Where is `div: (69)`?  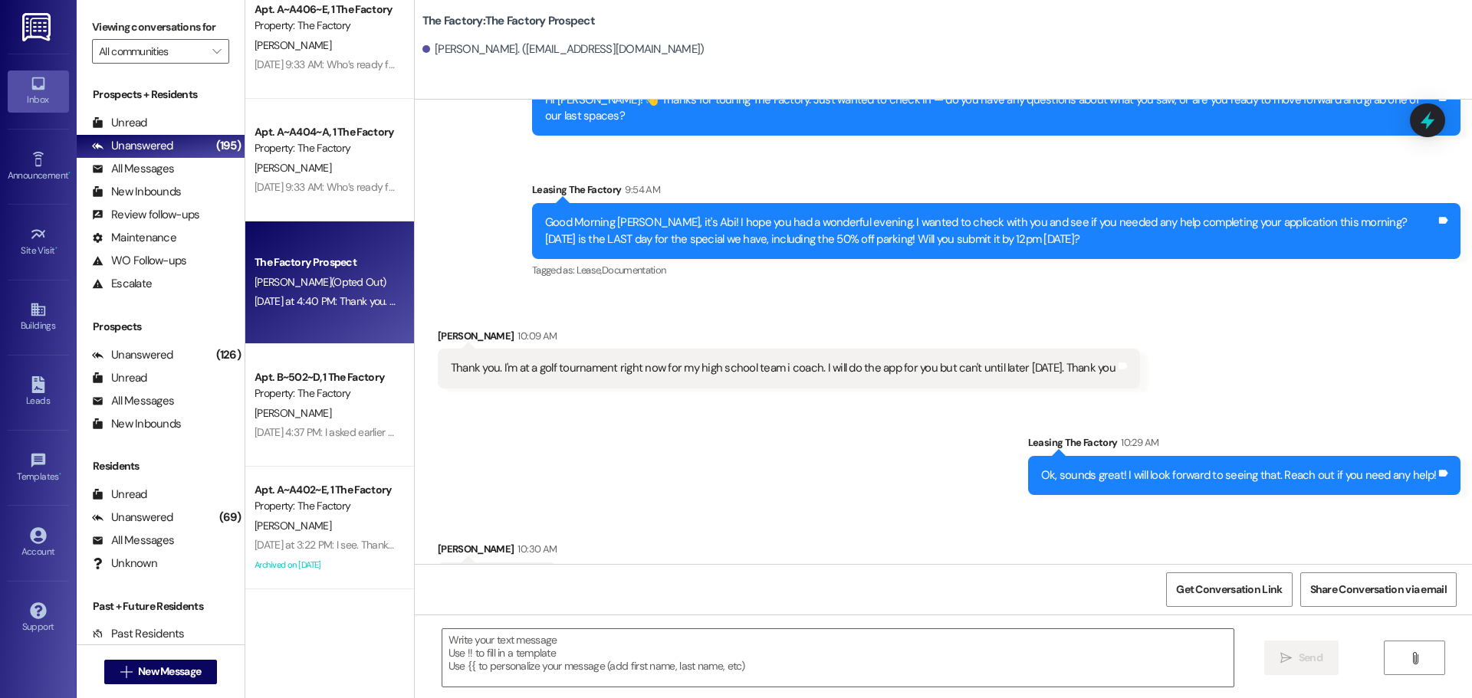
div: (69) is located at coordinates (230, 517).